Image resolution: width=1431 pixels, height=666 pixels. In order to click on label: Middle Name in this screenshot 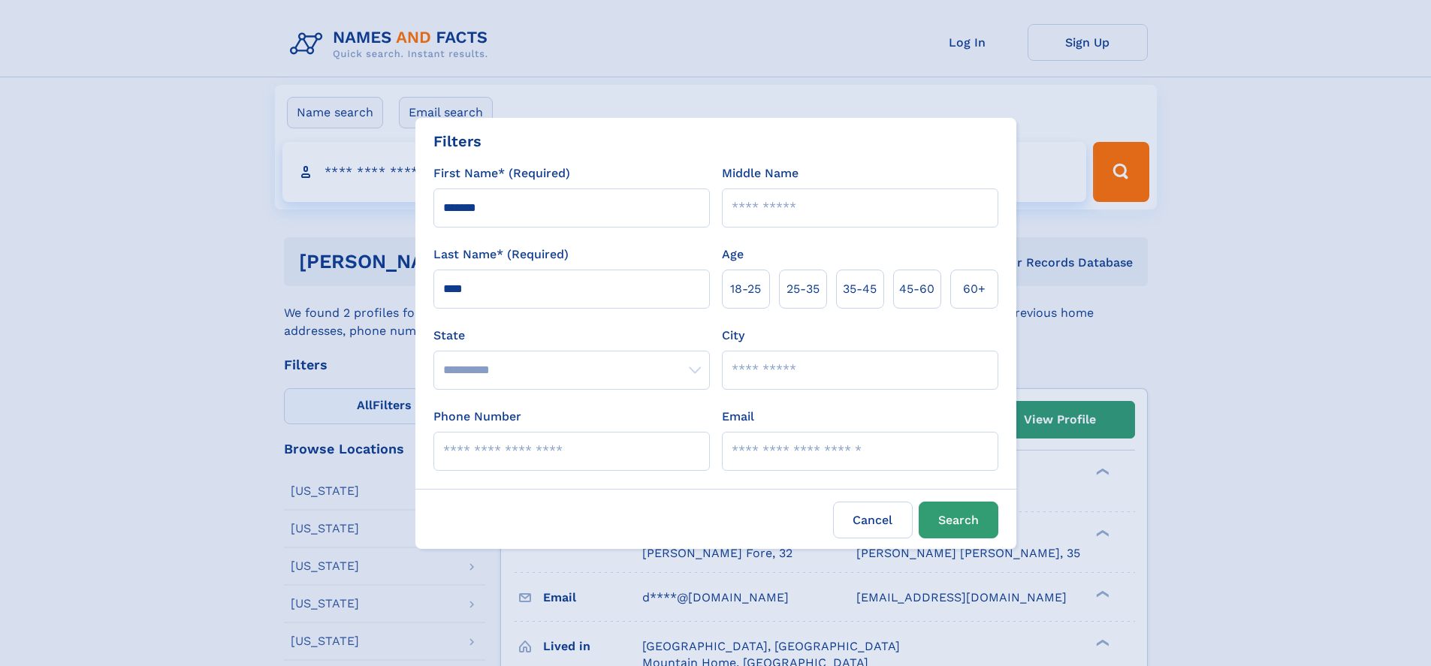, I will do `click(760, 174)`.